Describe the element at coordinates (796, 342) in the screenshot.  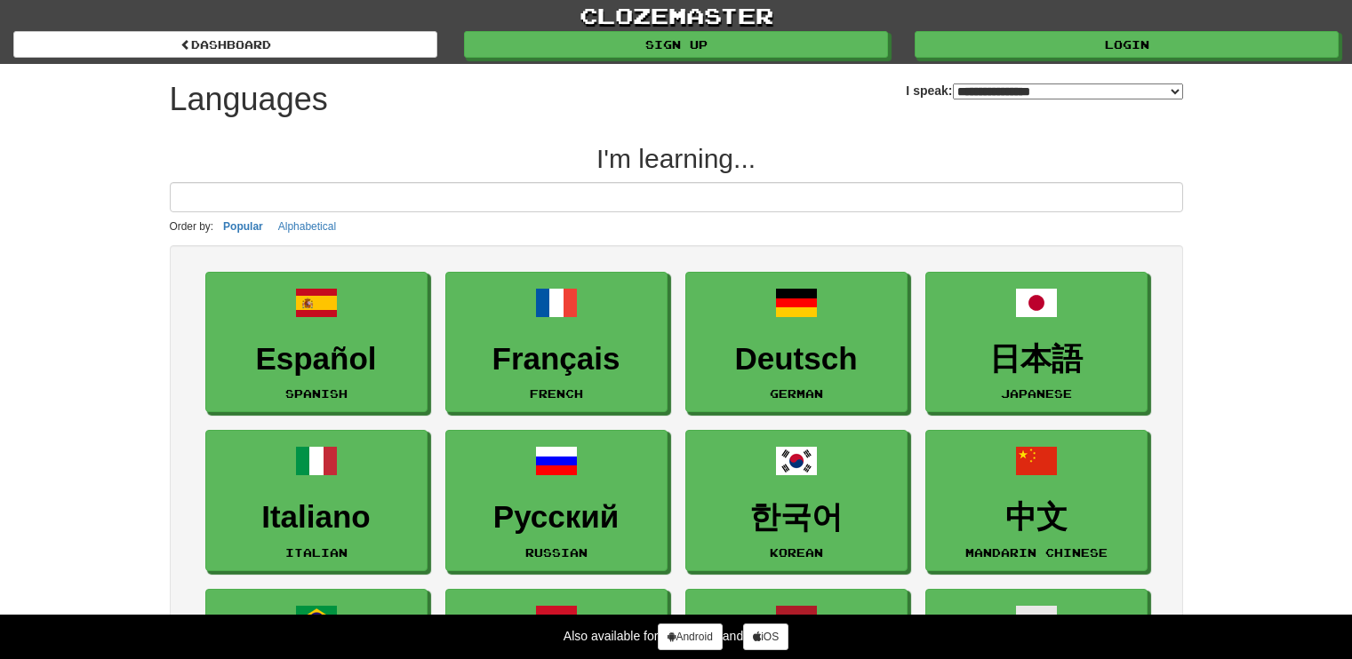
I see `a: DeutschGerman` at that location.